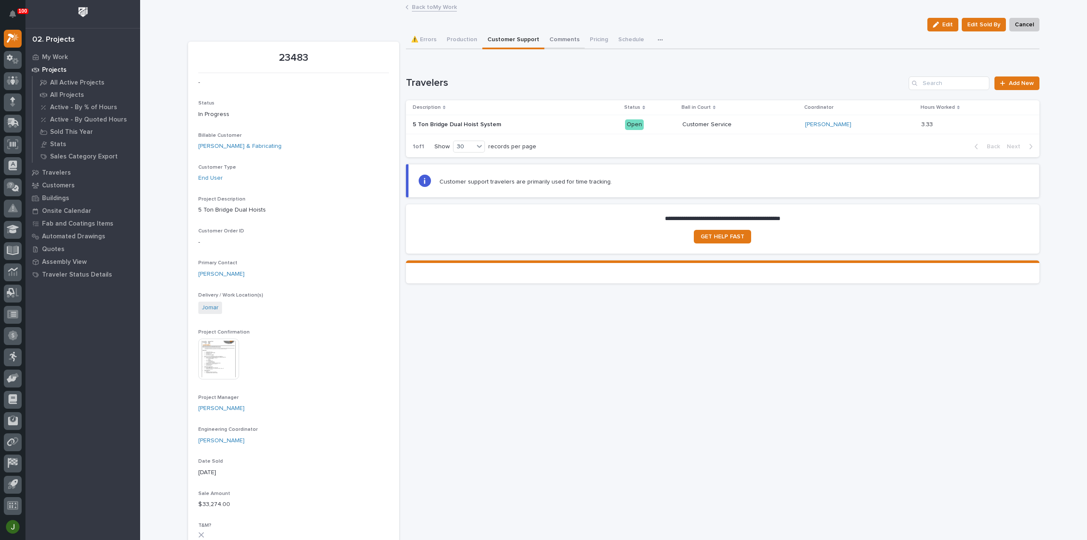 Image resolution: width=1087 pixels, height=540 pixels. What do you see at coordinates (71, 132) in the screenshot?
I see `p: Sold This Year` at bounding box center [71, 132].